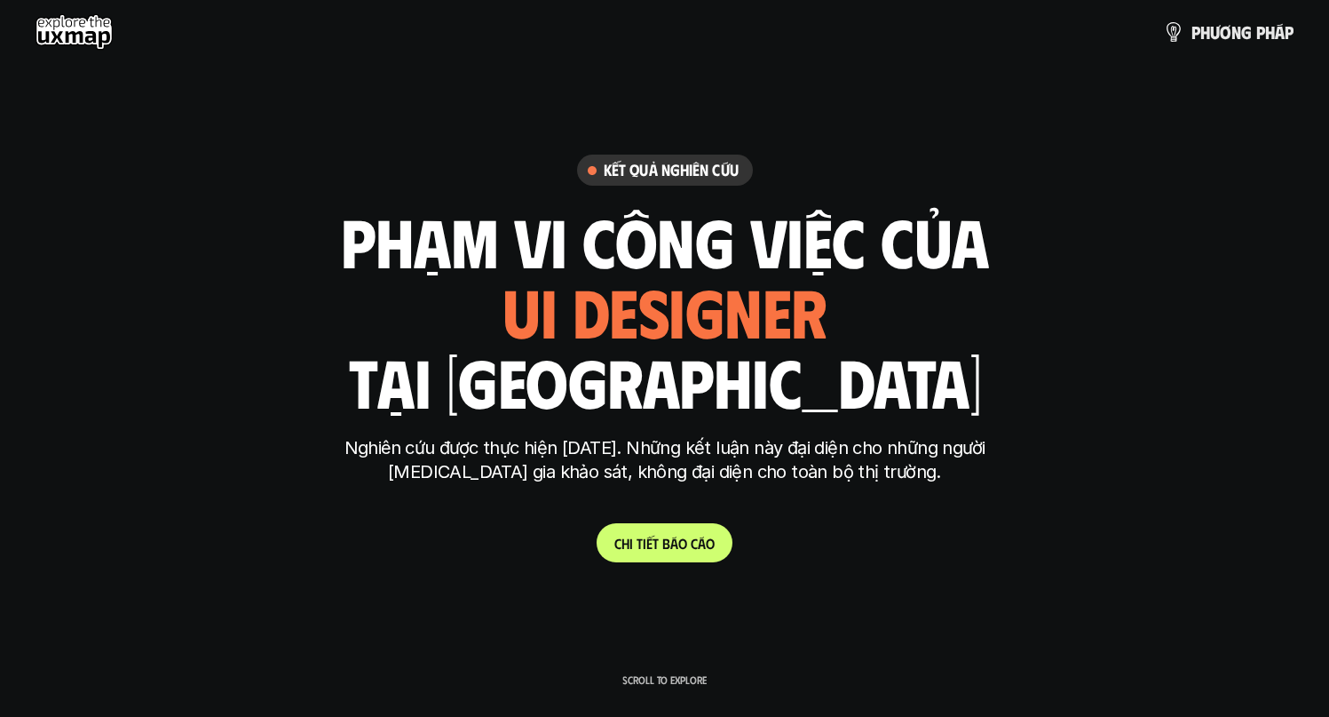 The width and height of the screenshot is (1329, 717). Describe the element at coordinates (618, 543) in the screenshot. I see `span: C` at that location.